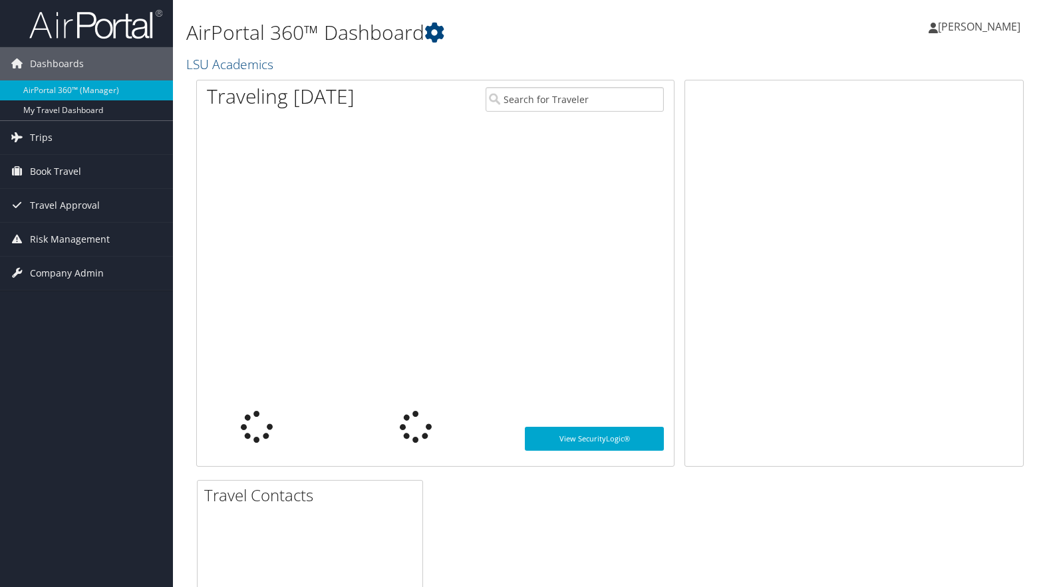 This screenshot has height=587, width=1047. I want to click on span: Trips, so click(41, 138).